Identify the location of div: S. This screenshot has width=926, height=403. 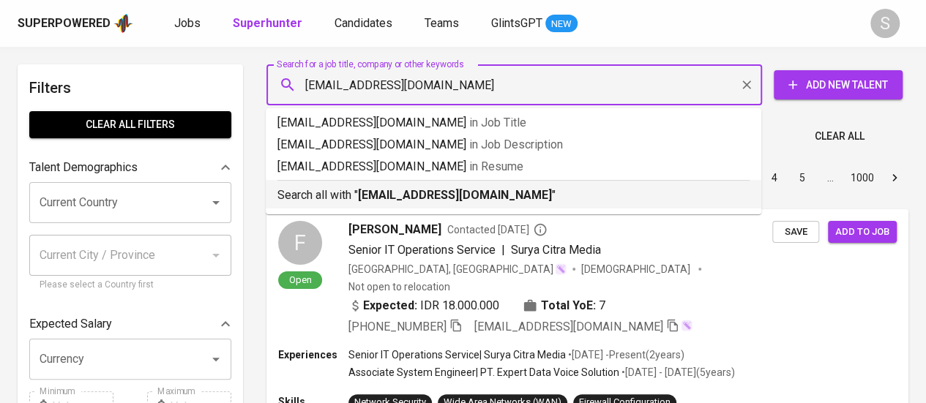
(885, 23).